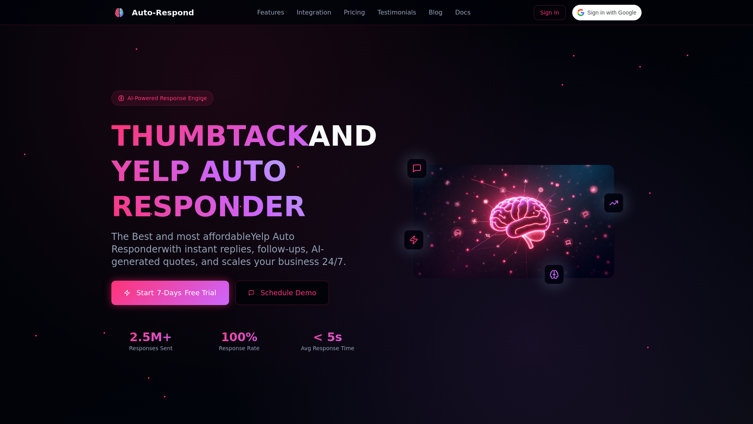 This screenshot has height=424, width=753. Describe the element at coordinates (170, 293) in the screenshot. I see `a: Start7-DaysFree Trial` at that location.